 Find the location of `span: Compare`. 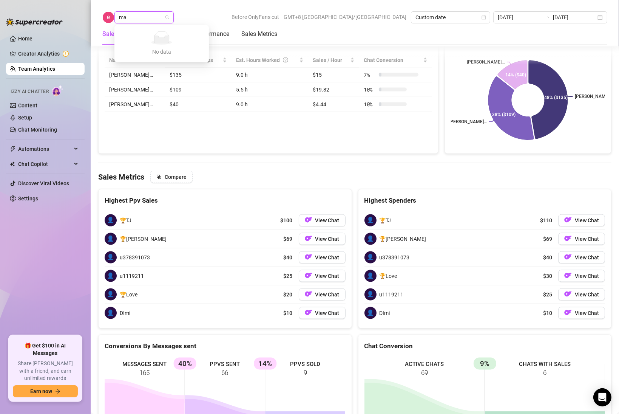

span: Compare is located at coordinates (176, 177).